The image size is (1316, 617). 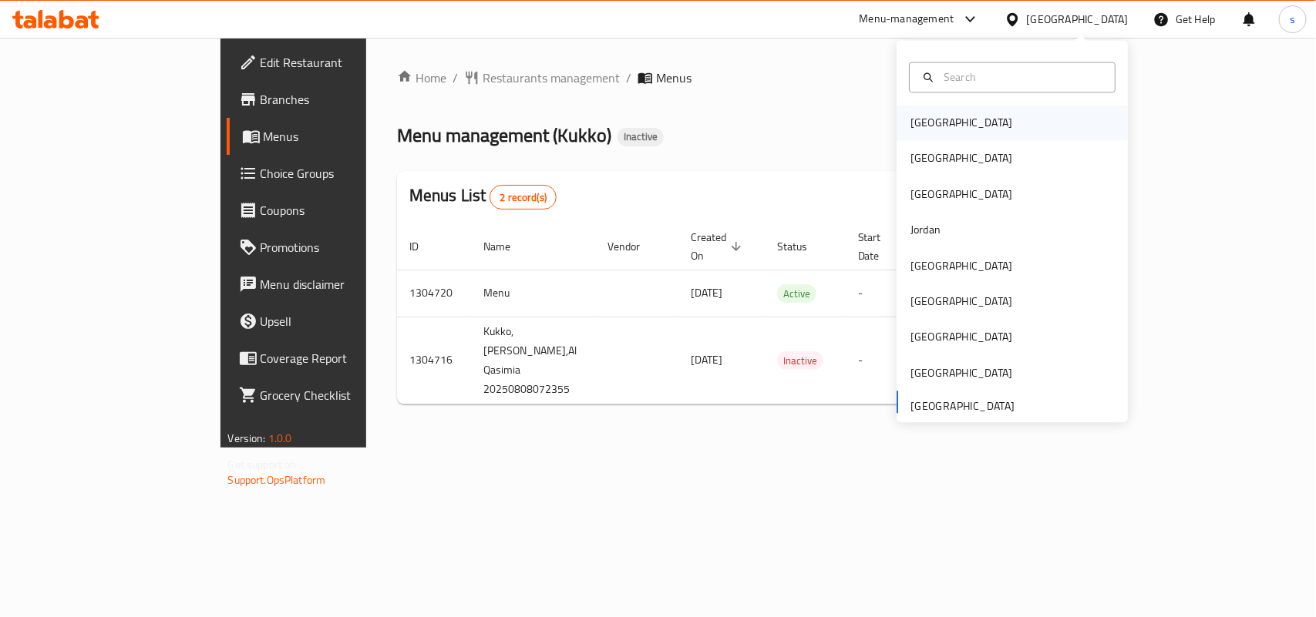 What do you see at coordinates (333, 136) in the screenshot?
I see `a: Menus` at bounding box center [333, 136].